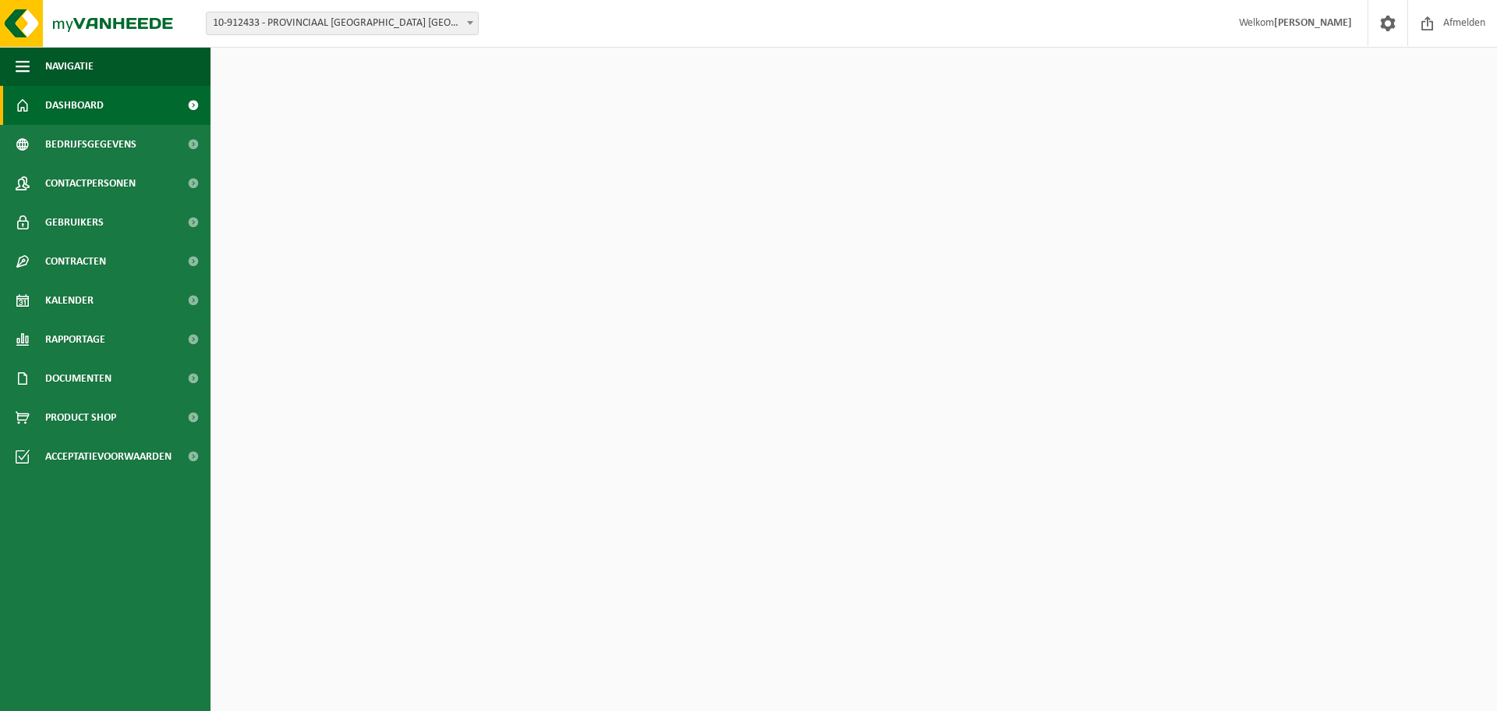 This screenshot has height=711, width=1497. Describe the element at coordinates (342, 23) in the screenshot. I see `span: 10-912433 - PROVINCIAAL GROENDOMEIN MECHELEN/HOCKEYCLUB - MECHELEN` at that location.